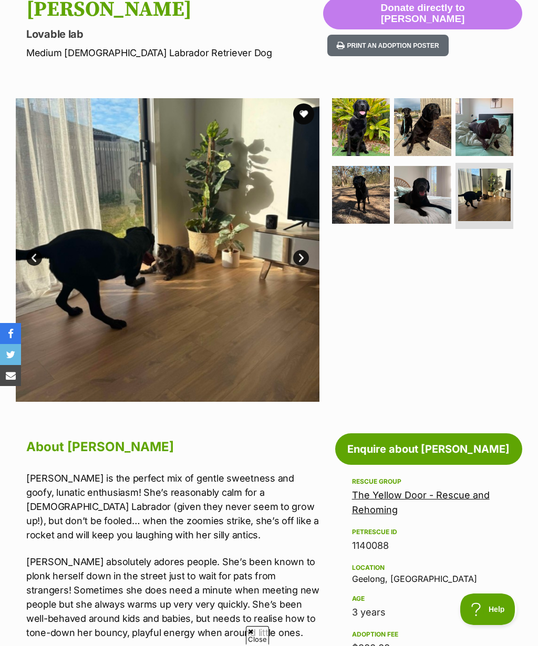  What do you see at coordinates (428, 598) in the screenshot?
I see `div: Age` at bounding box center [428, 598].